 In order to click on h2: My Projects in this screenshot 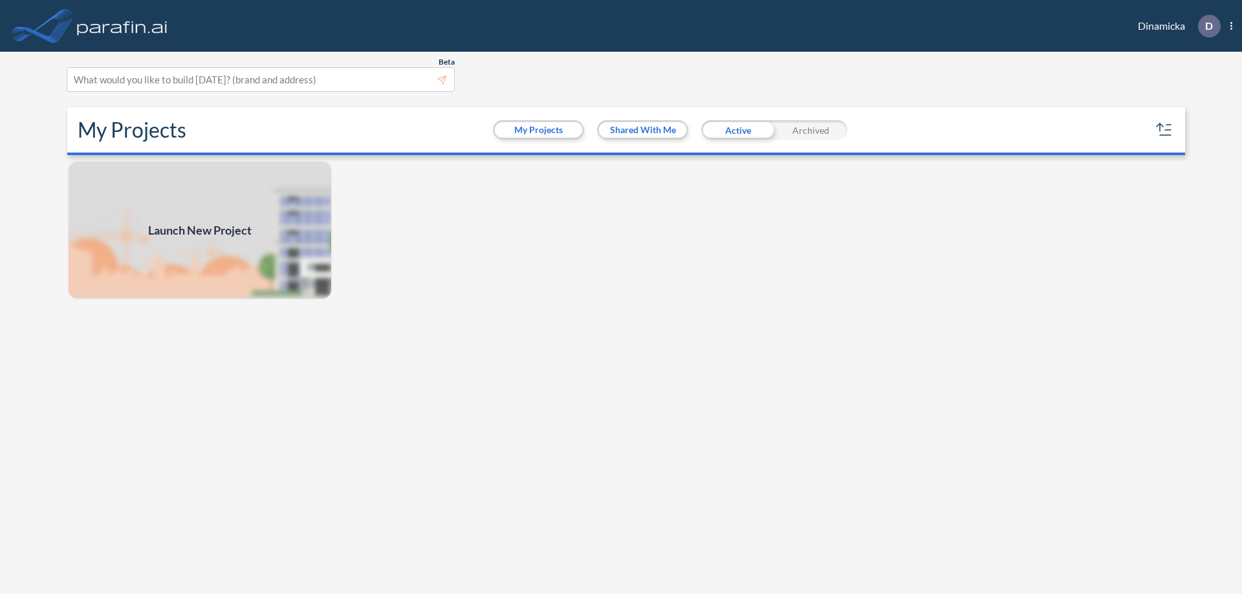, I will do `click(132, 130)`.